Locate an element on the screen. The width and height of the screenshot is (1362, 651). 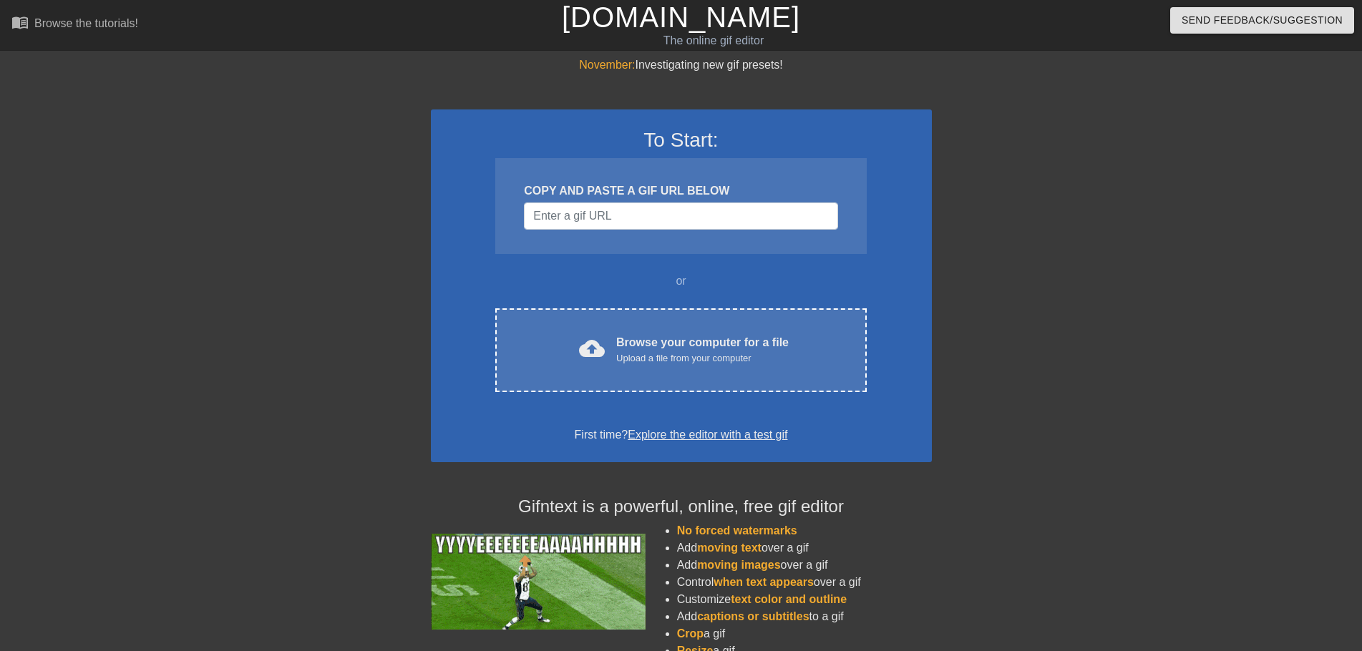
span: Send Feedback/Suggestion is located at coordinates (1262, 20).